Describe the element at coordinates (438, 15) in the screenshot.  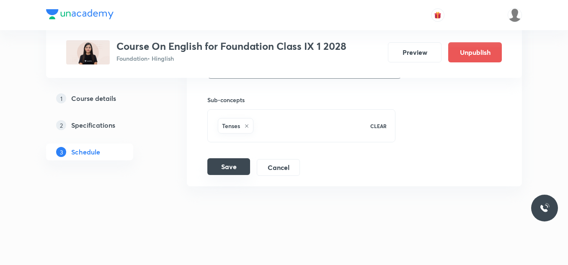
I see `button: avatar` at that location.